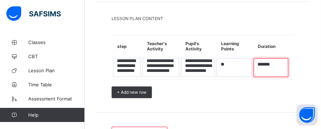 This screenshot has height=129, width=321. Describe the element at coordinates (307, 115) in the screenshot. I see `button: Open asap` at that location.